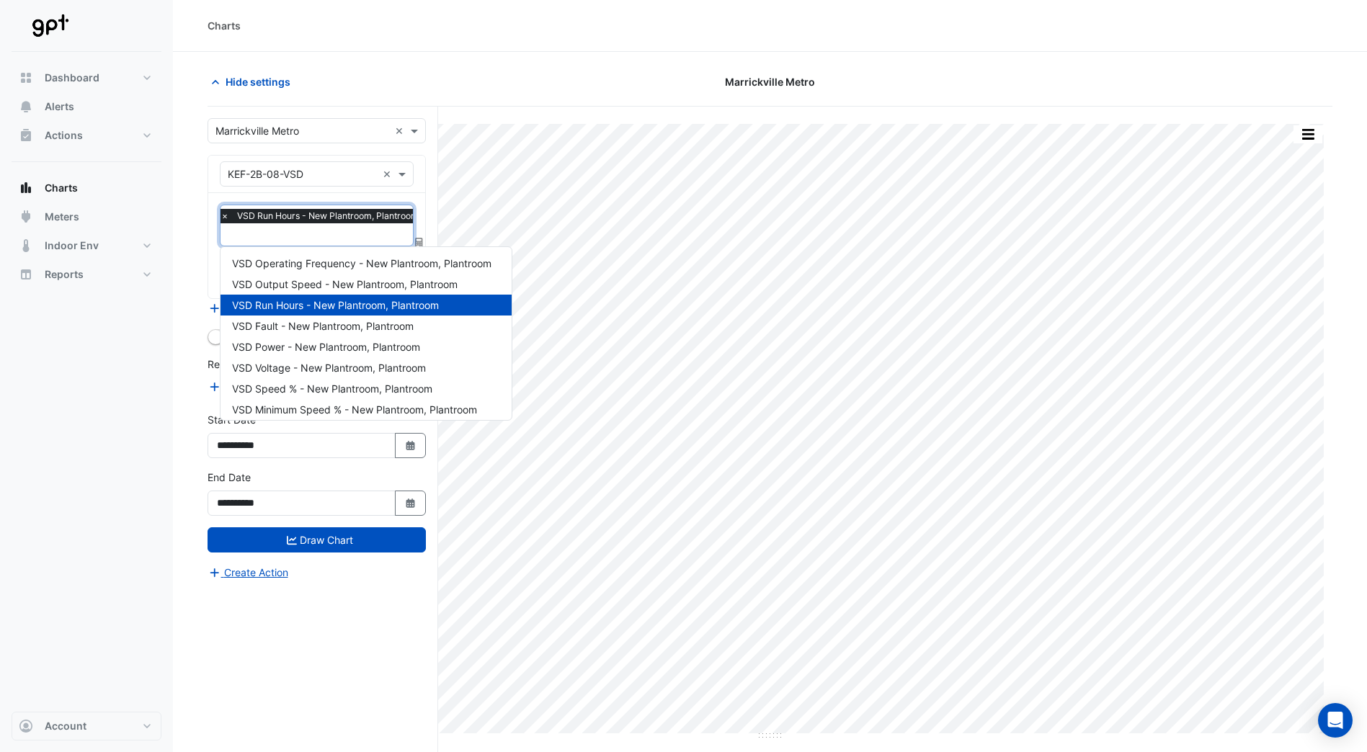  What do you see at coordinates (63, 135) in the screenshot?
I see `span: Actions` at bounding box center [63, 135].